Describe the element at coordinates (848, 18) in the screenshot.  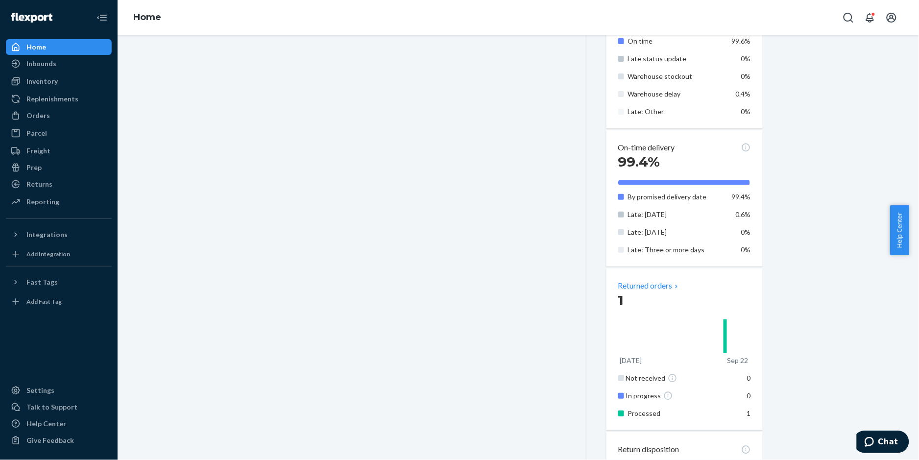
I see `button: Open Search Box` at that location.